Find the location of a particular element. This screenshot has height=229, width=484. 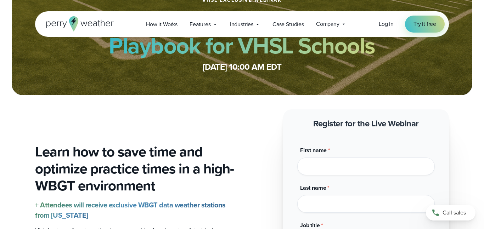

a: Call sales is located at coordinates (450, 213).